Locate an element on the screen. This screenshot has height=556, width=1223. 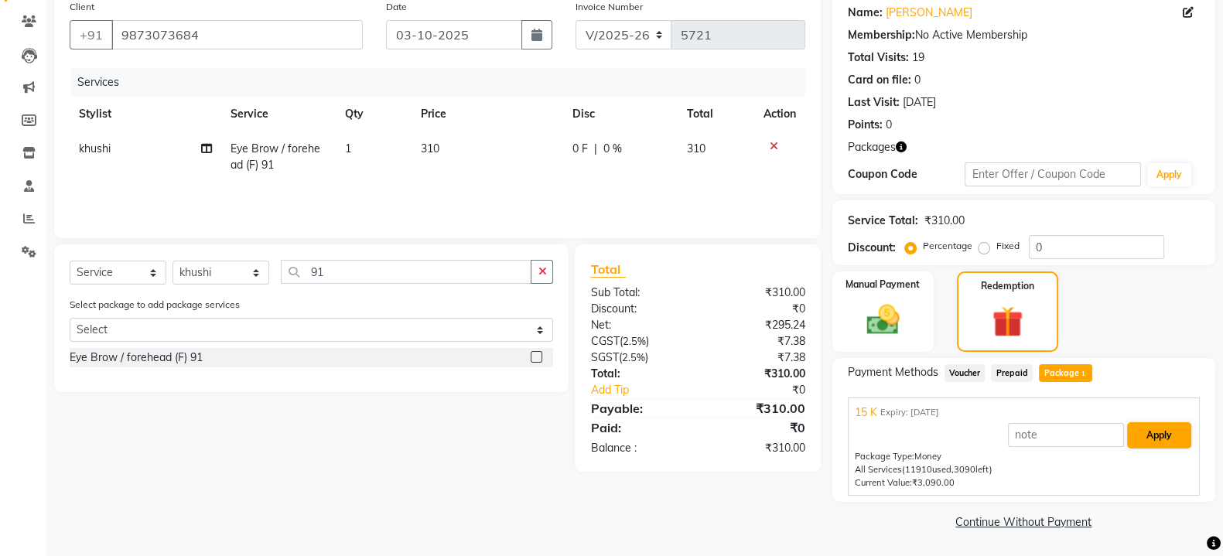
input: Search or Scan is located at coordinates (406, 272).